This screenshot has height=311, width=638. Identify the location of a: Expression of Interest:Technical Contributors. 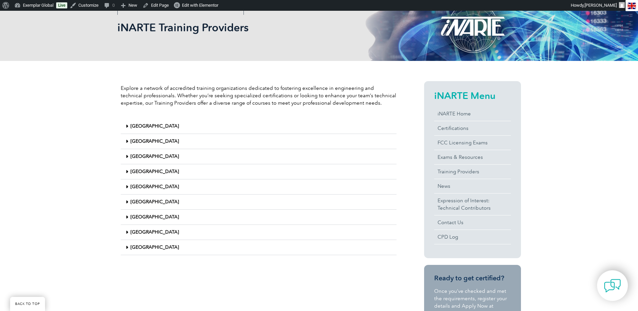
(473, 204).